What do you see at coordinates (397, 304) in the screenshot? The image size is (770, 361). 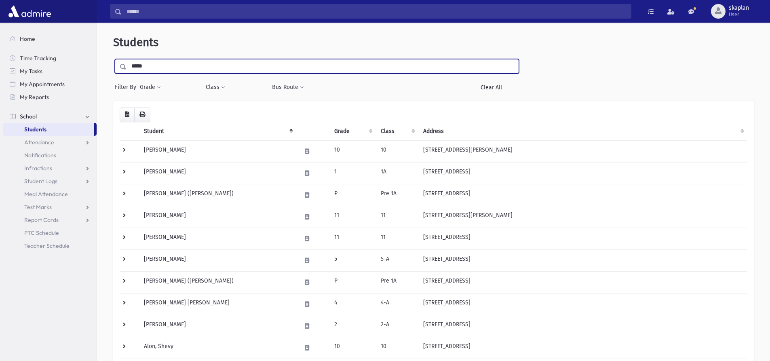 I see `td: 4-A` at bounding box center [397, 304].